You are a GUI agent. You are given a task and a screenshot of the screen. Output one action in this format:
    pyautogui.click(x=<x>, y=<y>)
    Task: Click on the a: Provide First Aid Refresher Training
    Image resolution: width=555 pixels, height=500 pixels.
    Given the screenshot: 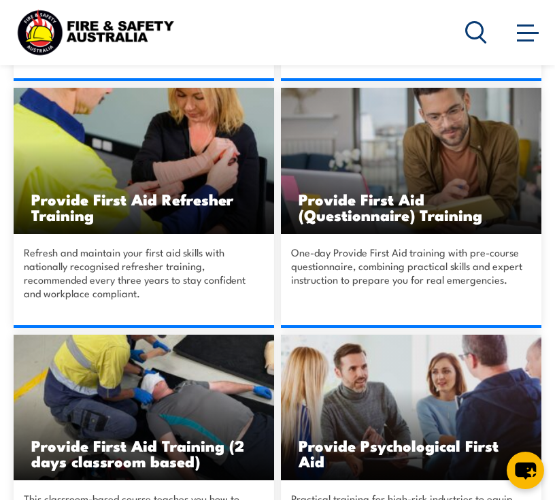 What is the action you would take?
    pyautogui.click(x=144, y=161)
    